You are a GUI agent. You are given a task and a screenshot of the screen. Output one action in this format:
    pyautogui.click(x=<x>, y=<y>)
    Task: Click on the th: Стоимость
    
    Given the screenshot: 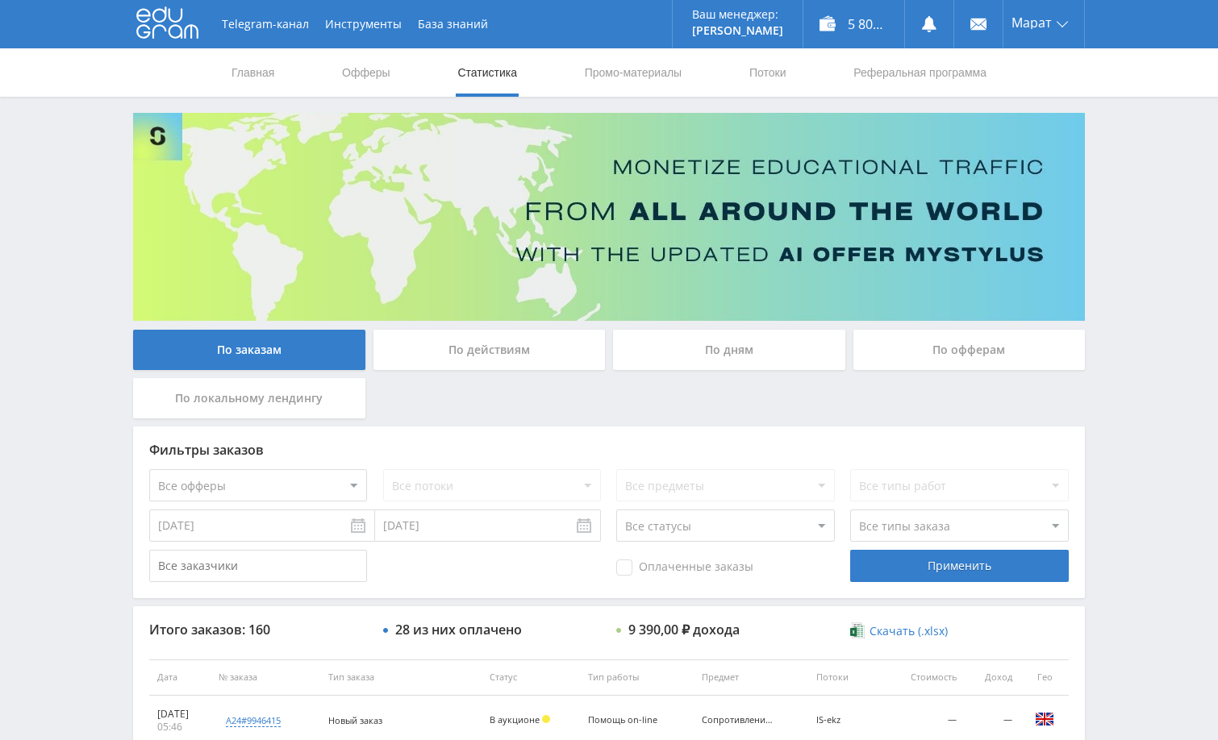 What is the action you would take?
    pyautogui.click(x=924, y=678)
    